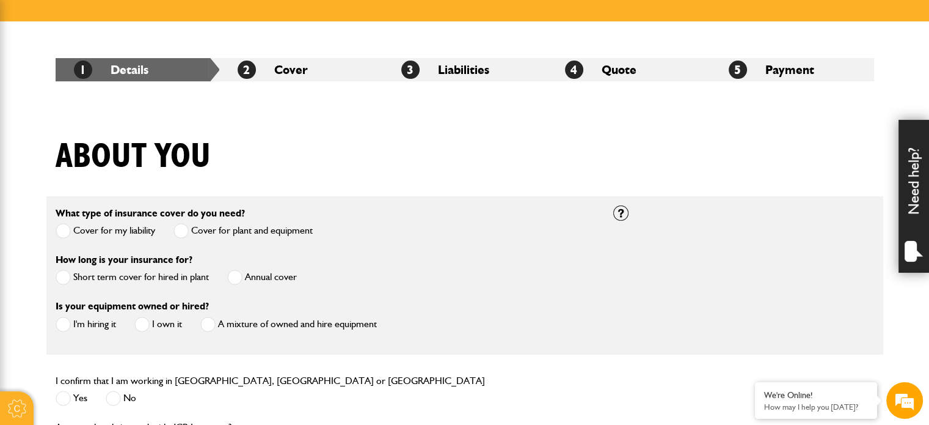 The image size is (929, 425). What do you see at coordinates (574, 70) in the screenshot?
I see `span: 4` at bounding box center [574, 70].